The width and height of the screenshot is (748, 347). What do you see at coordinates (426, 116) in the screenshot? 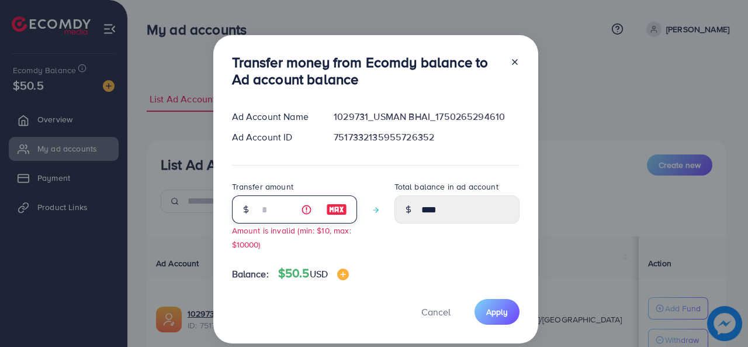
I see `div: 1029731_USMAN BHAI_1750265294610` at bounding box center [426, 116].